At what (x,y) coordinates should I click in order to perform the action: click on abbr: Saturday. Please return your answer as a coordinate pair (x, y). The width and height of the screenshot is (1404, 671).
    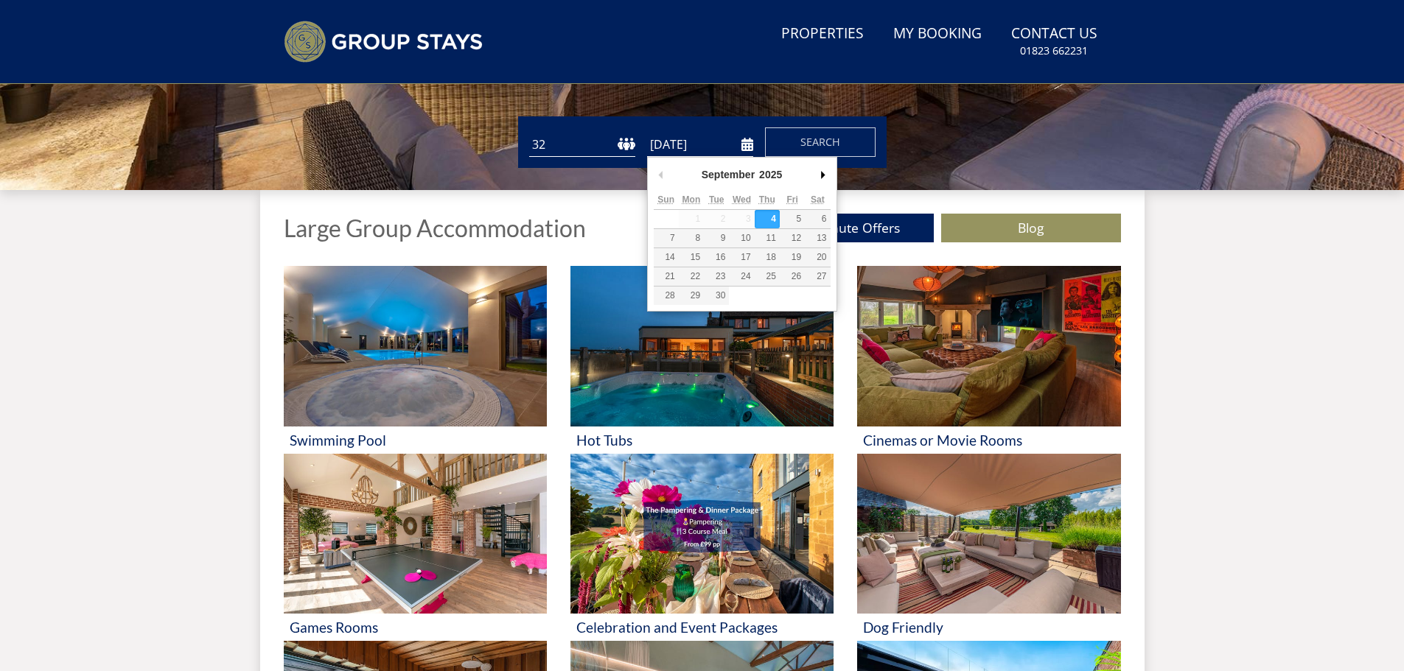
    Looking at the image, I should click on (817, 200).